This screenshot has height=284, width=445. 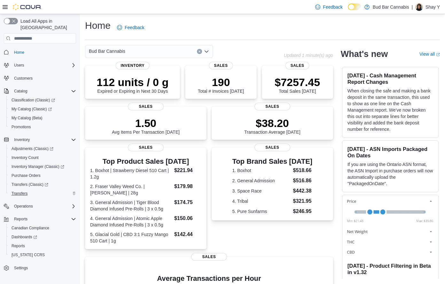 What do you see at coordinates (25, 158) in the screenshot?
I see `span: Inventory Count` at bounding box center [25, 158].